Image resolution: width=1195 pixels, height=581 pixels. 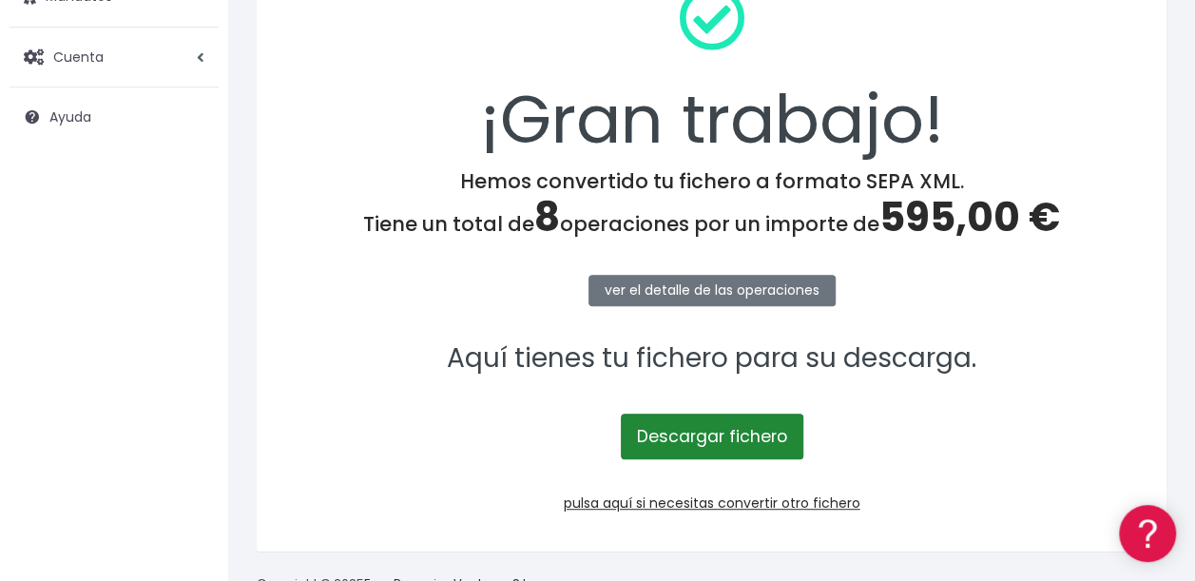 I want to click on a: pulsa aquí si necesitas convertir otro fichero, so click(x=712, y=503).